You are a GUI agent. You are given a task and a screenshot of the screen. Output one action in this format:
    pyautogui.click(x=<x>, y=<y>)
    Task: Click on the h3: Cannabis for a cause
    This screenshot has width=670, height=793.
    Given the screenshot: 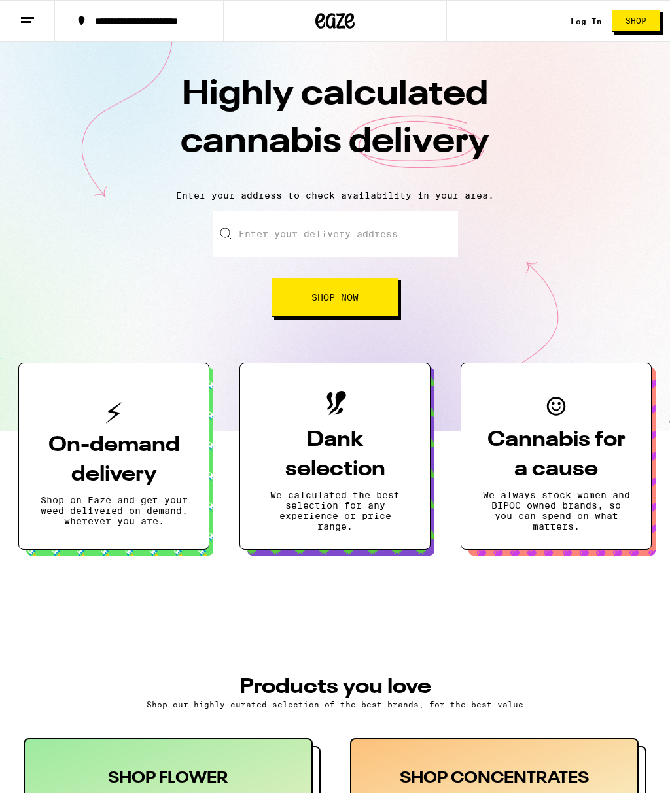 What is the action you would take?
    pyautogui.click(x=556, y=455)
    